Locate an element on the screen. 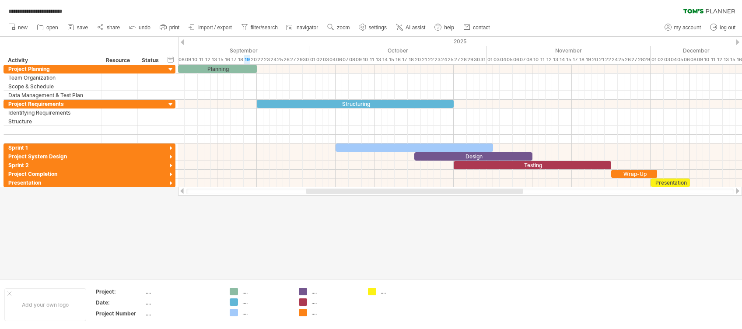 This screenshot has height=329, width=742. div: Monday, 17 November 2025 is located at coordinates (575, 59).